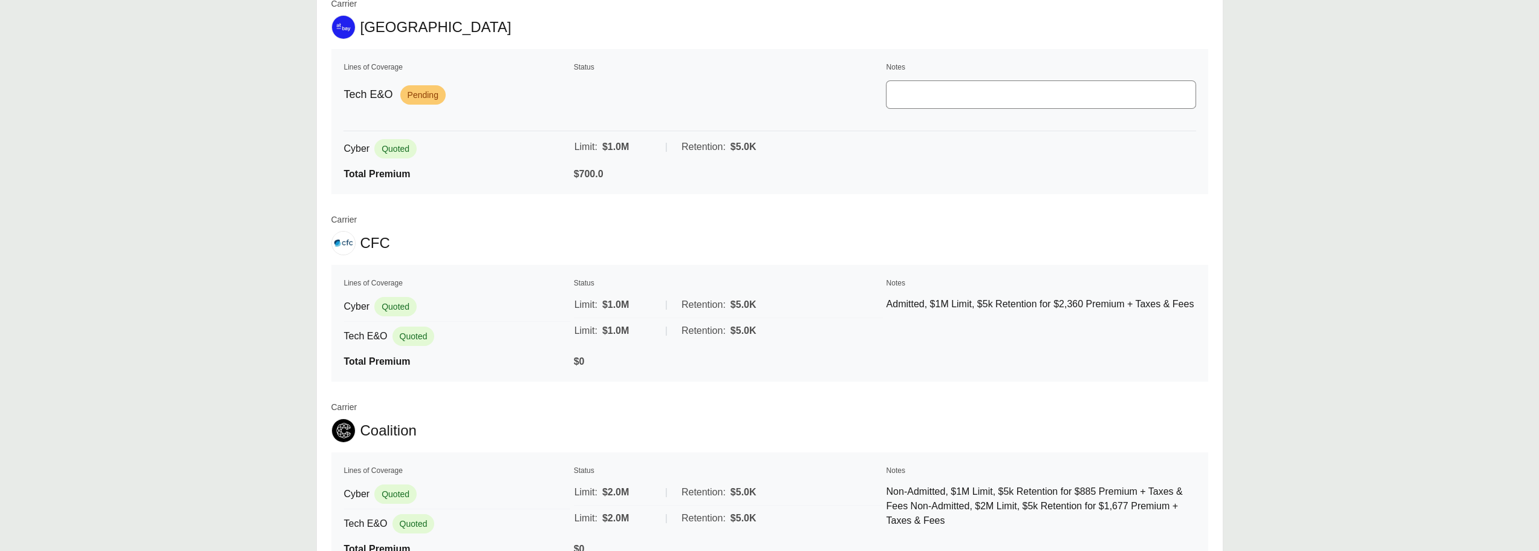 The width and height of the screenshot is (1539, 551). What do you see at coordinates (588, 174) in the screenshot?
I see `span: $700.0` at bounding box center [588, 174].